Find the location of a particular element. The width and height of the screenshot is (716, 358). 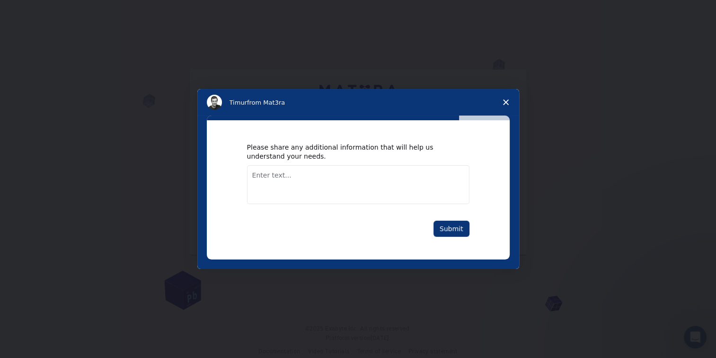

img: Profile image for Timur is located at coordinates (214, 102).